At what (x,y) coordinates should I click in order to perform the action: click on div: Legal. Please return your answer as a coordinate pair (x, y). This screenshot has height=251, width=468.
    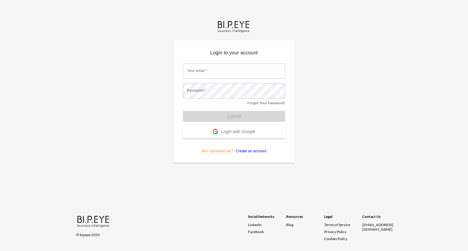
    Looking at the image, I should click on (343, 219).